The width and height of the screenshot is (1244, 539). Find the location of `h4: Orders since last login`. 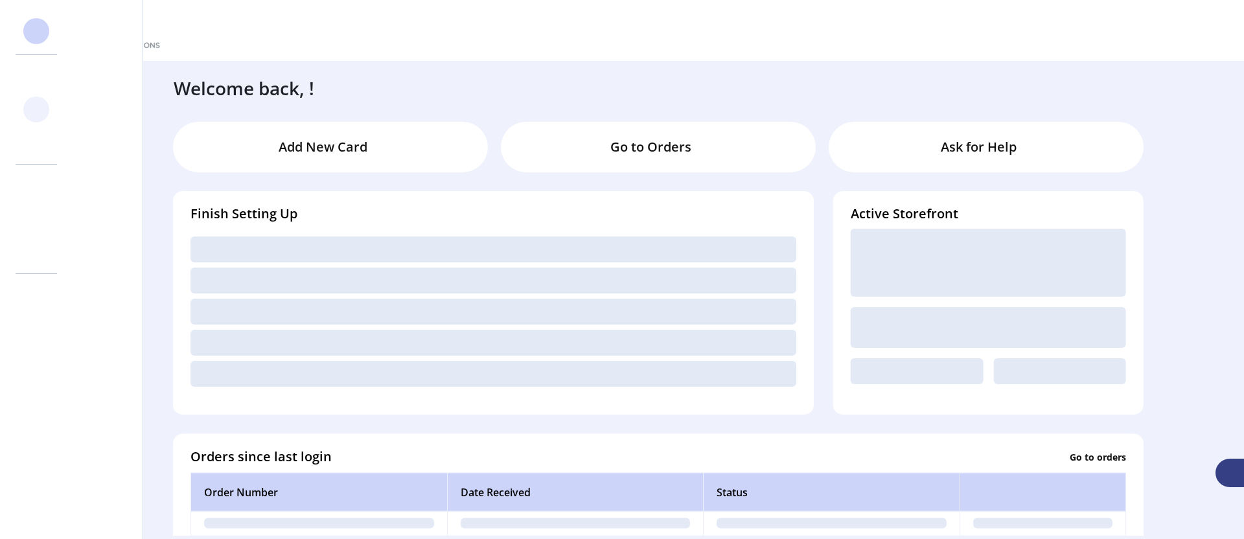

h4: Orders since last login is located at coordinates (261, 457).